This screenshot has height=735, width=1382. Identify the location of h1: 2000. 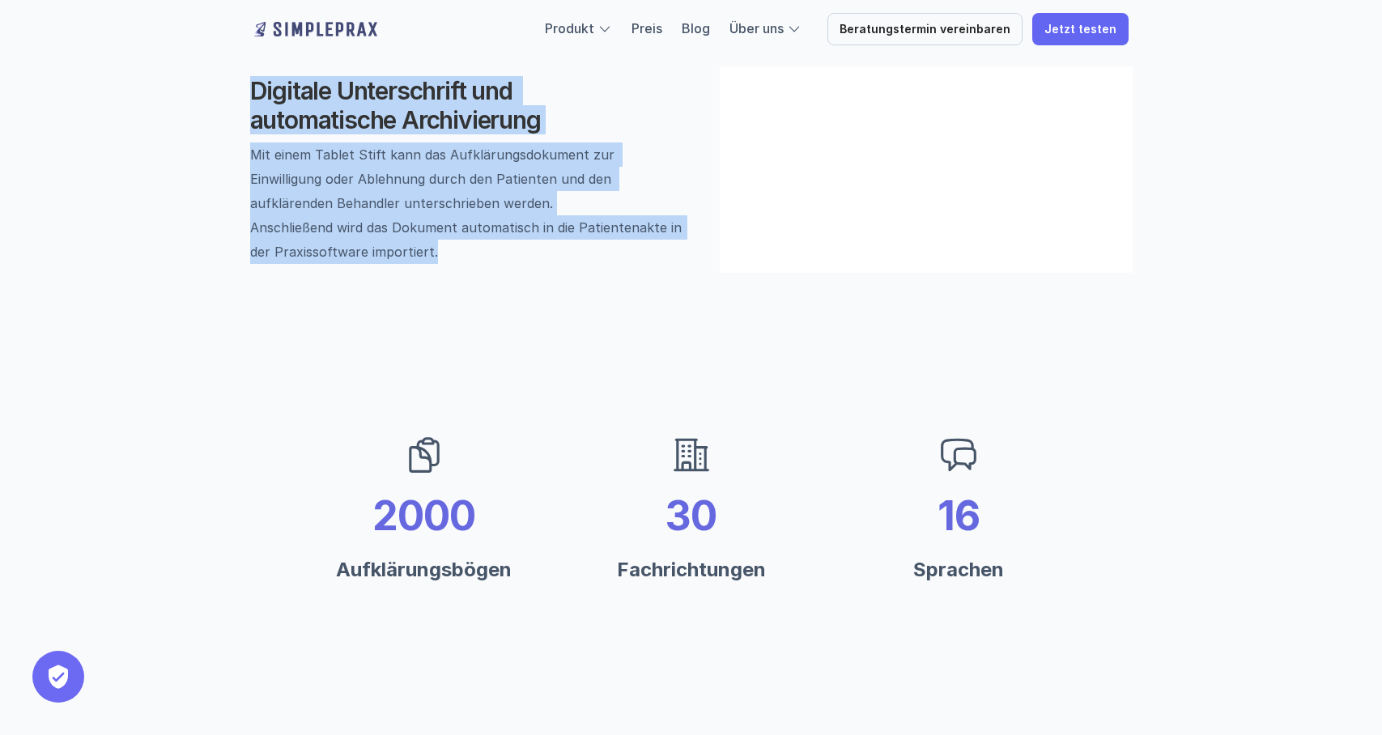
(423, 516).